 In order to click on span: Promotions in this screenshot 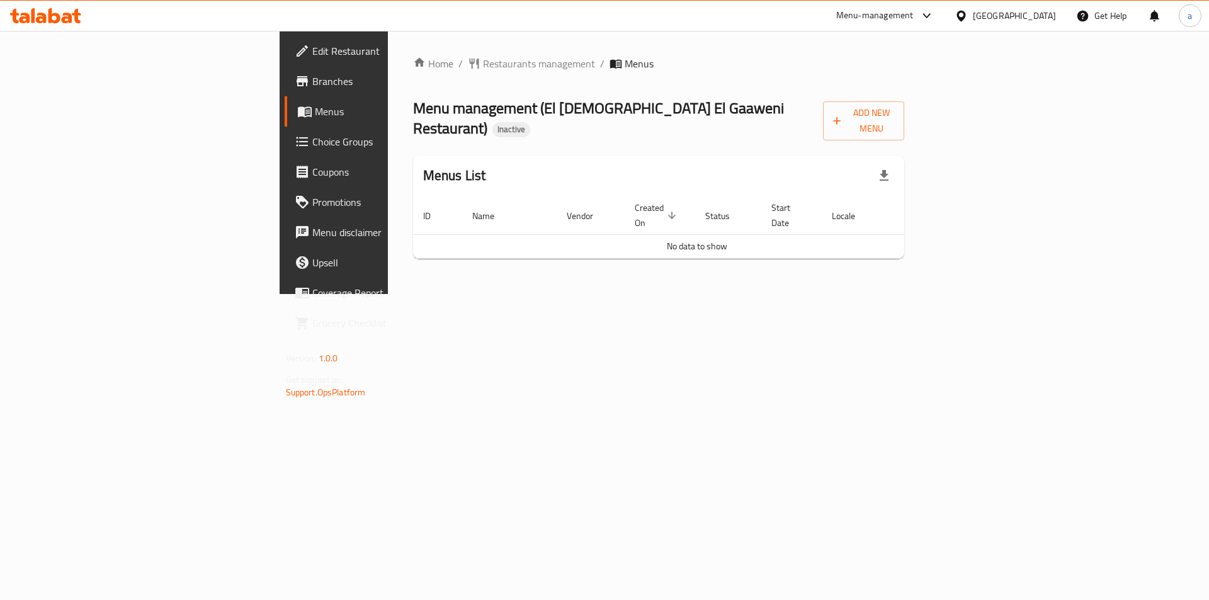, I will do `click(392, 202)`.